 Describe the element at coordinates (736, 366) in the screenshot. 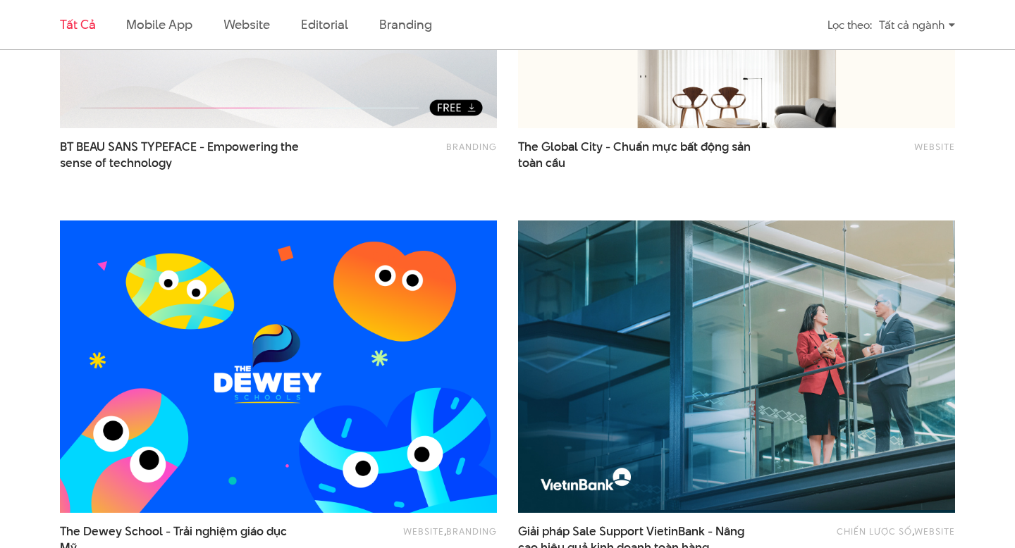

I see `img: Sale support VietinBank` at that location.